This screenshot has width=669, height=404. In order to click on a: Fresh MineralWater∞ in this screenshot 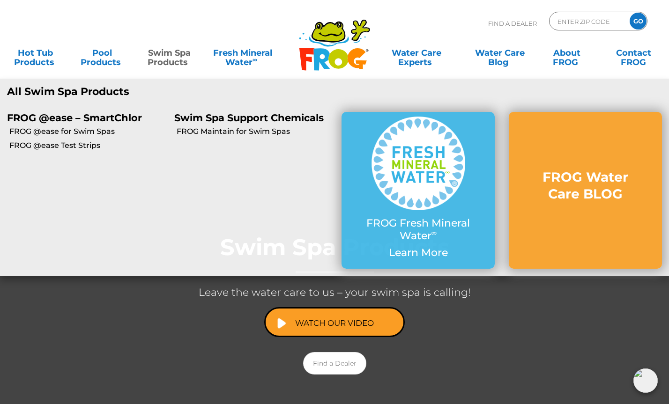, I will do `click(242, 53)`.